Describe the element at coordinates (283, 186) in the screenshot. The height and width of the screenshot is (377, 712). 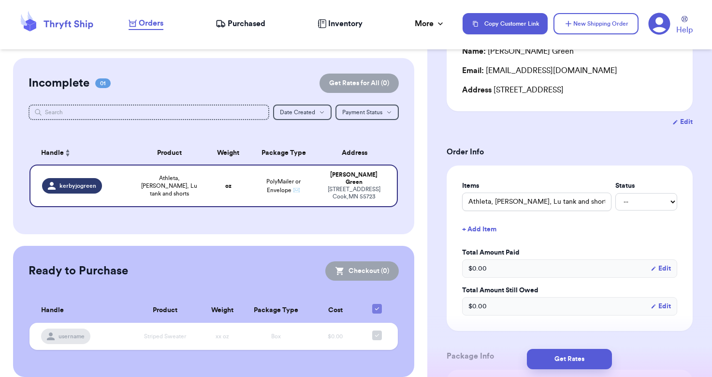
I see `span: PolyMailer or Envelope ✉️` at that location.